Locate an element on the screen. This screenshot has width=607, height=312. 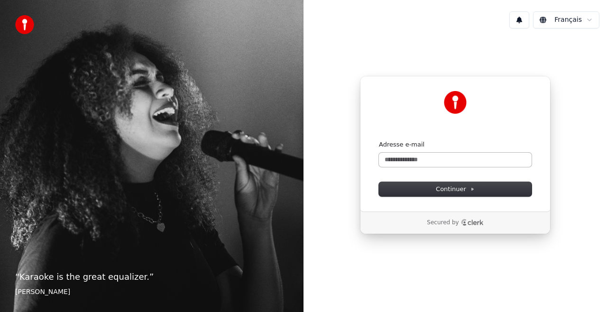
a: Clerk logo is located at coordinates (472, 222).